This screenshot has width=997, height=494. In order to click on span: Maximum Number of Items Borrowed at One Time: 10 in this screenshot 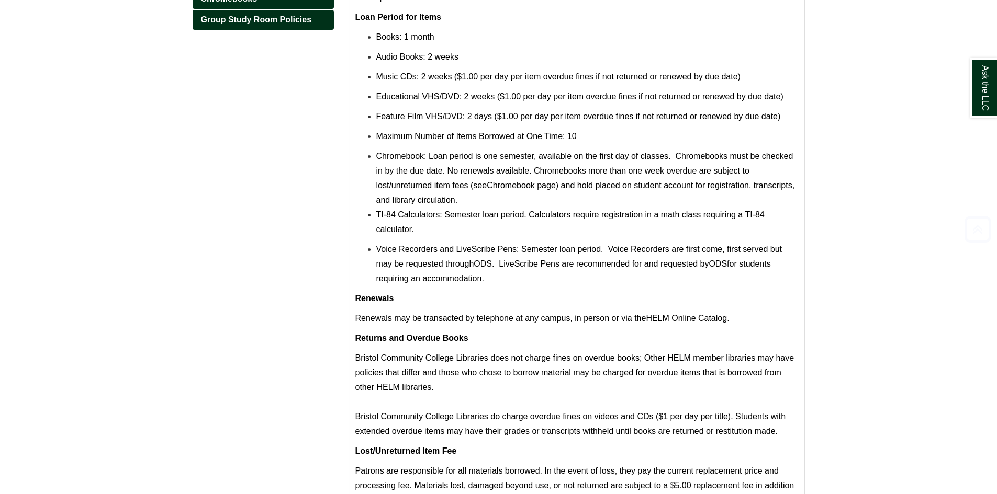, I will do `click(476, 136)`.